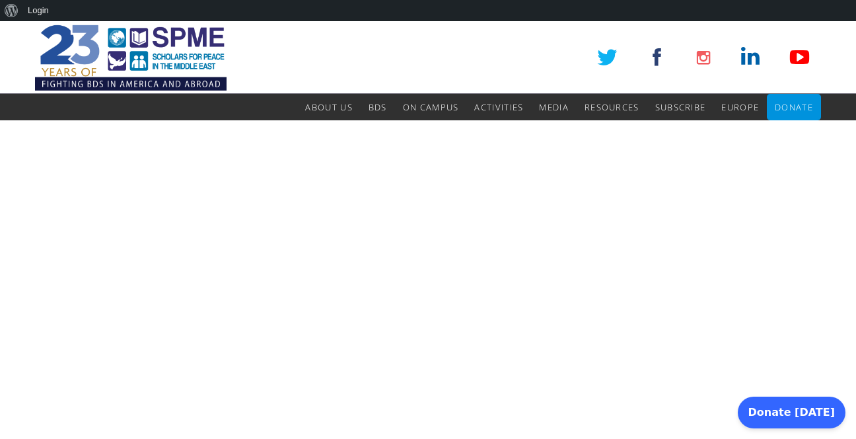 The image size is (856, 439). What do you see at coordinates (554, 107) in the screenshot?
I see `a: Media` at bounding box center [554, 107].